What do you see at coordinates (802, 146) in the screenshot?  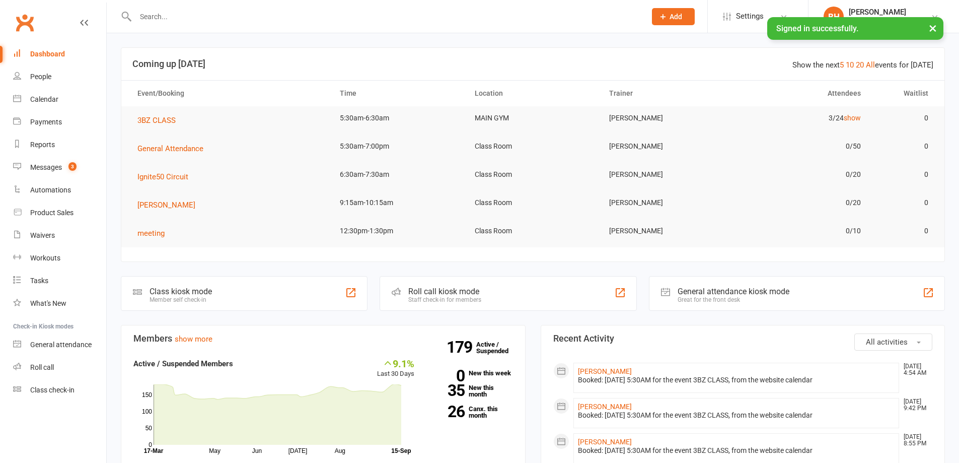 I see `td: 0/50` at bounding box center [802, 146].